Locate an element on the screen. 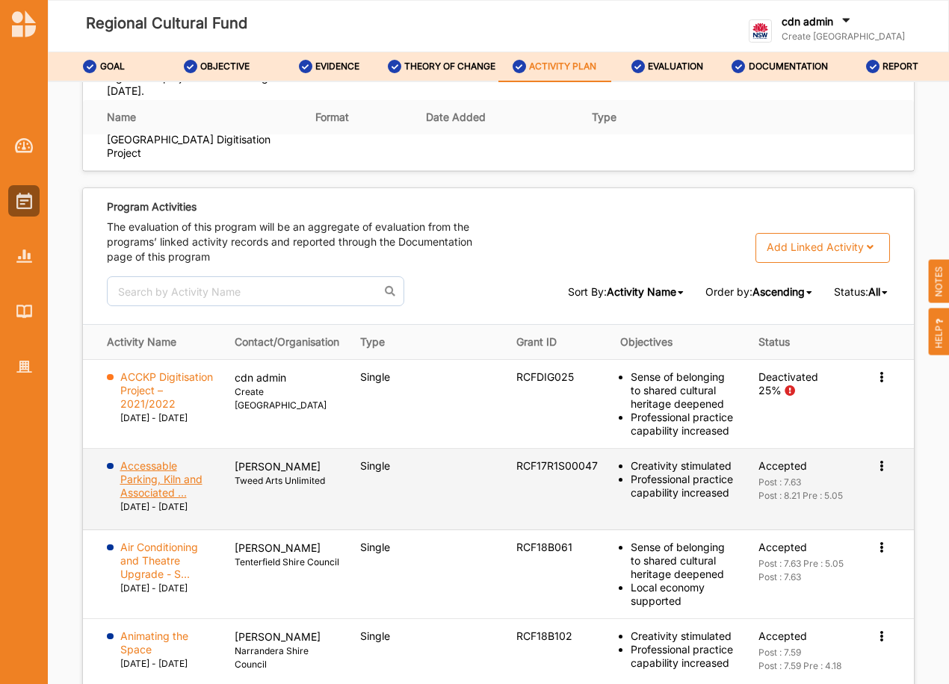 The height and width of the screenshot is (684, 949). img: Reports is located at coordinates (24, 256).